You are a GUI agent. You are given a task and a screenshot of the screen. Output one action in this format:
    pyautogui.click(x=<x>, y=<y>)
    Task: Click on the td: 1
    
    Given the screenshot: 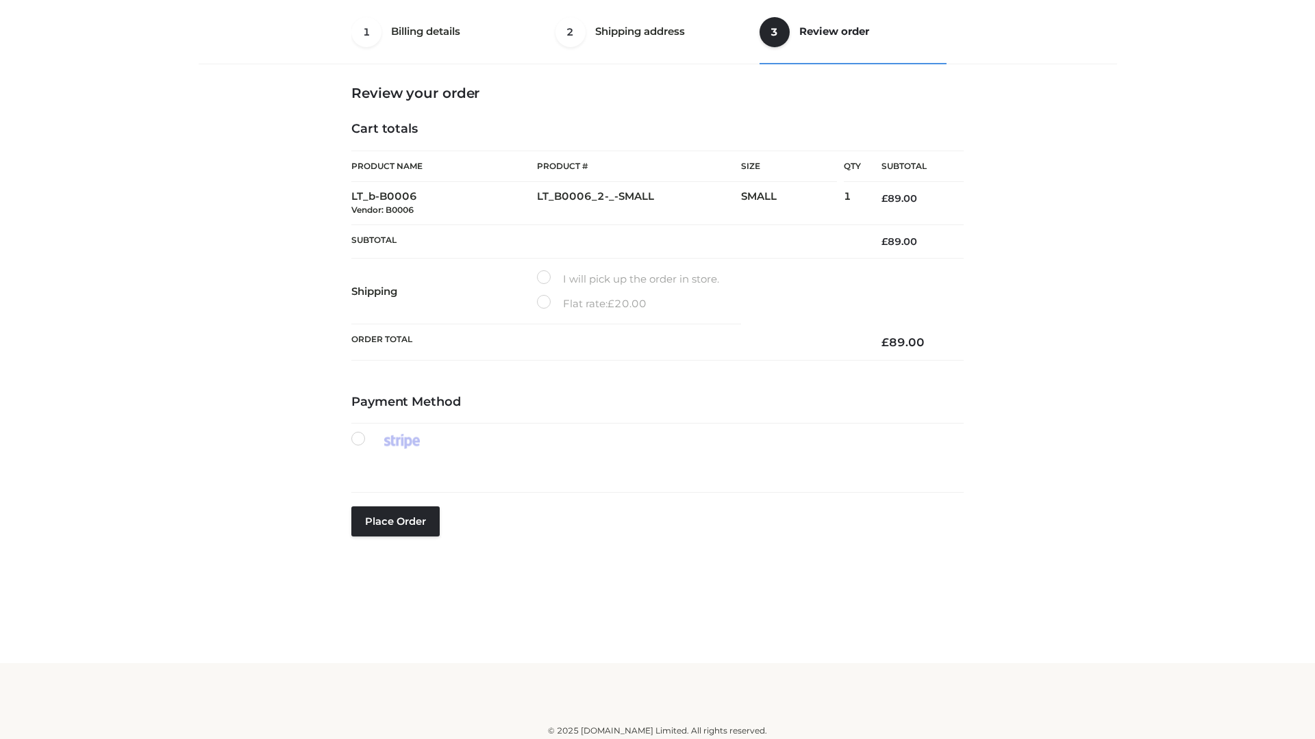 What is the action you would take?
    pyautogui.click(x=852, y=203)
    